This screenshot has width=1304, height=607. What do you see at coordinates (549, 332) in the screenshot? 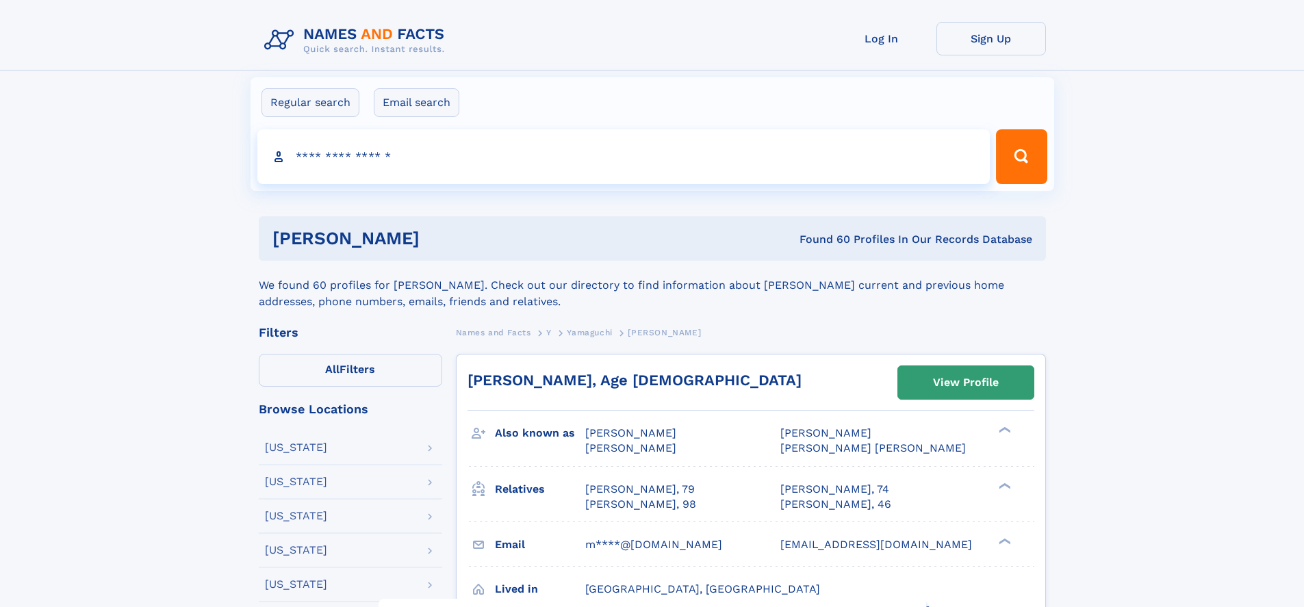
I see `a: Y` at bounding box center [549, 332].